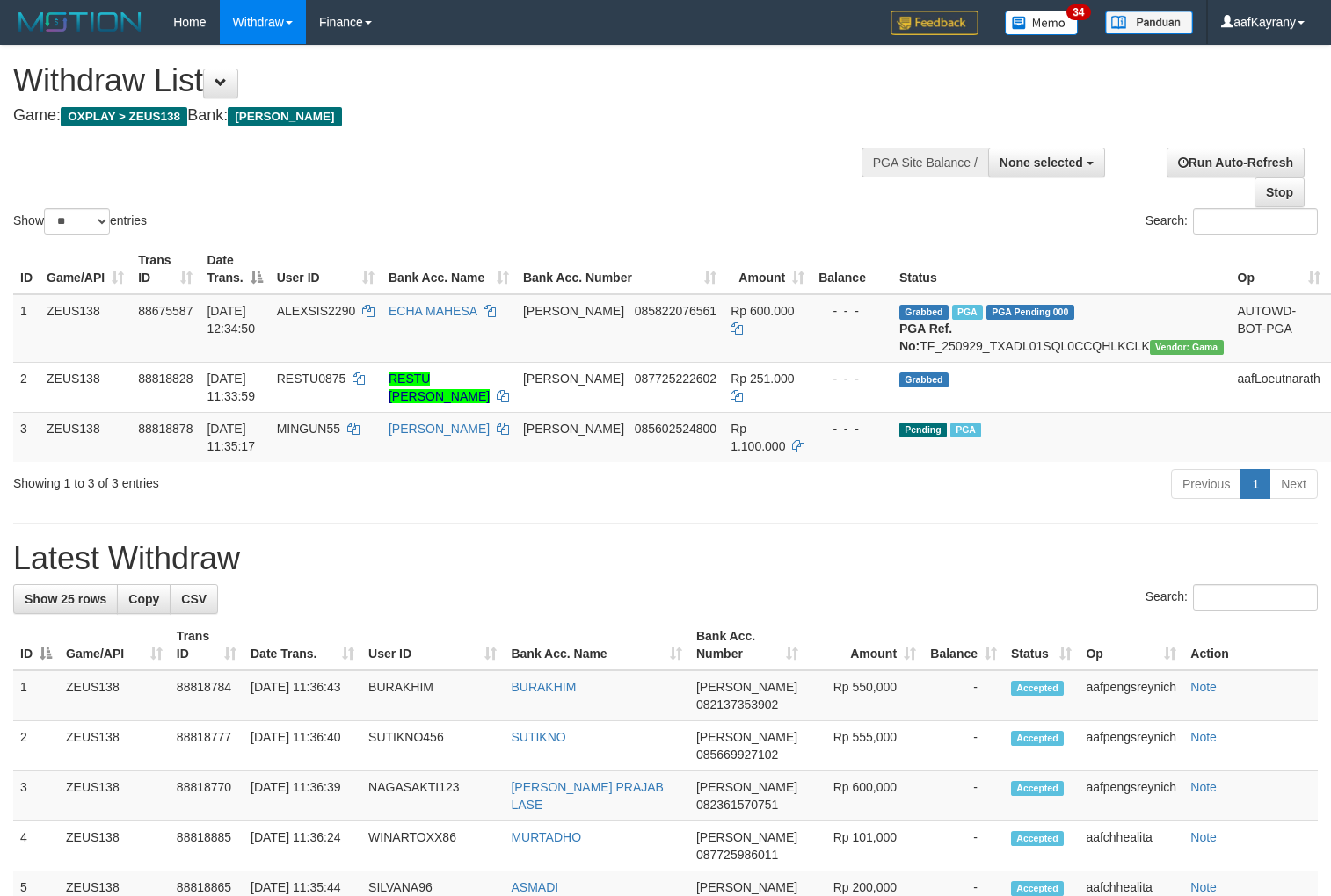 The image size is (1331, 896). Describe the element at coordinates (1293, 484) in the screenshot. I see `a: Next` at that location.